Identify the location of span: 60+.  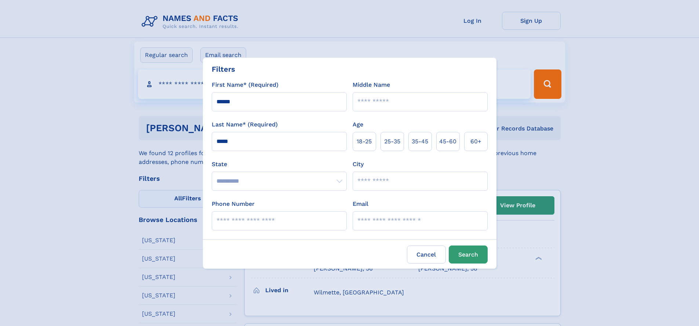
(476, 141).